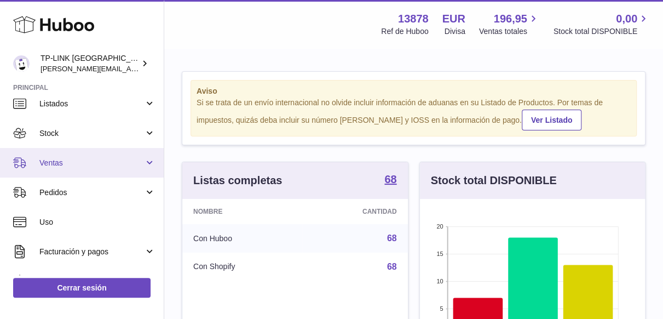 The width and height of the screenshot is (663, 319). I want to click on text: 20, so click(439, 226).